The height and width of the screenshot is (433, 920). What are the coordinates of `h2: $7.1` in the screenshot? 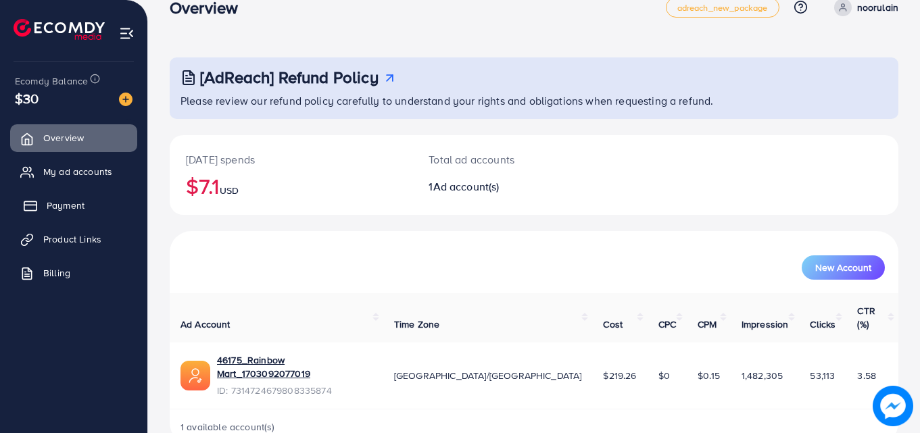 It's located at (291, 186).